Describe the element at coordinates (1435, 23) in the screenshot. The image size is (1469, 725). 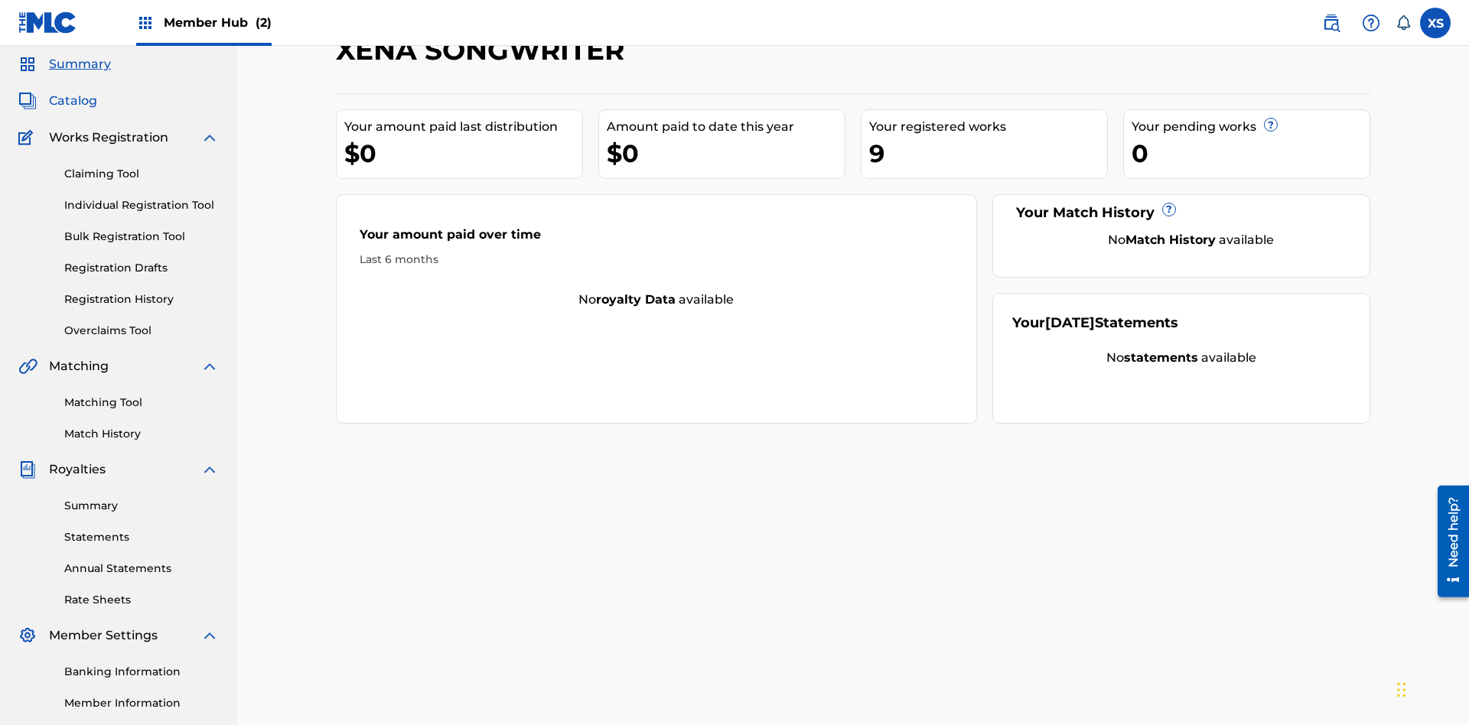
I see `div: User Menu` at that location.